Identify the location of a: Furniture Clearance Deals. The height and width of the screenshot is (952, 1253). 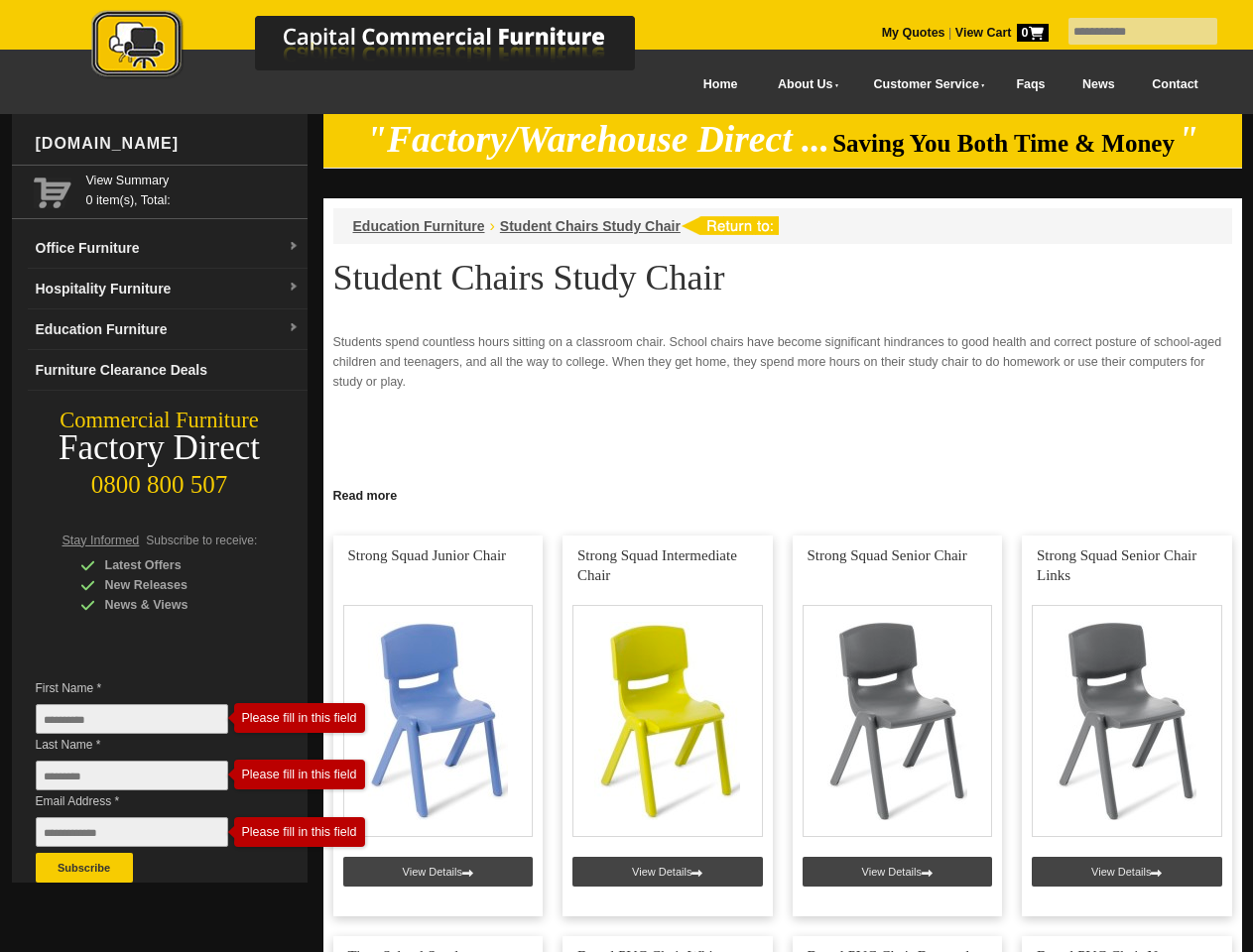
(168, 370).